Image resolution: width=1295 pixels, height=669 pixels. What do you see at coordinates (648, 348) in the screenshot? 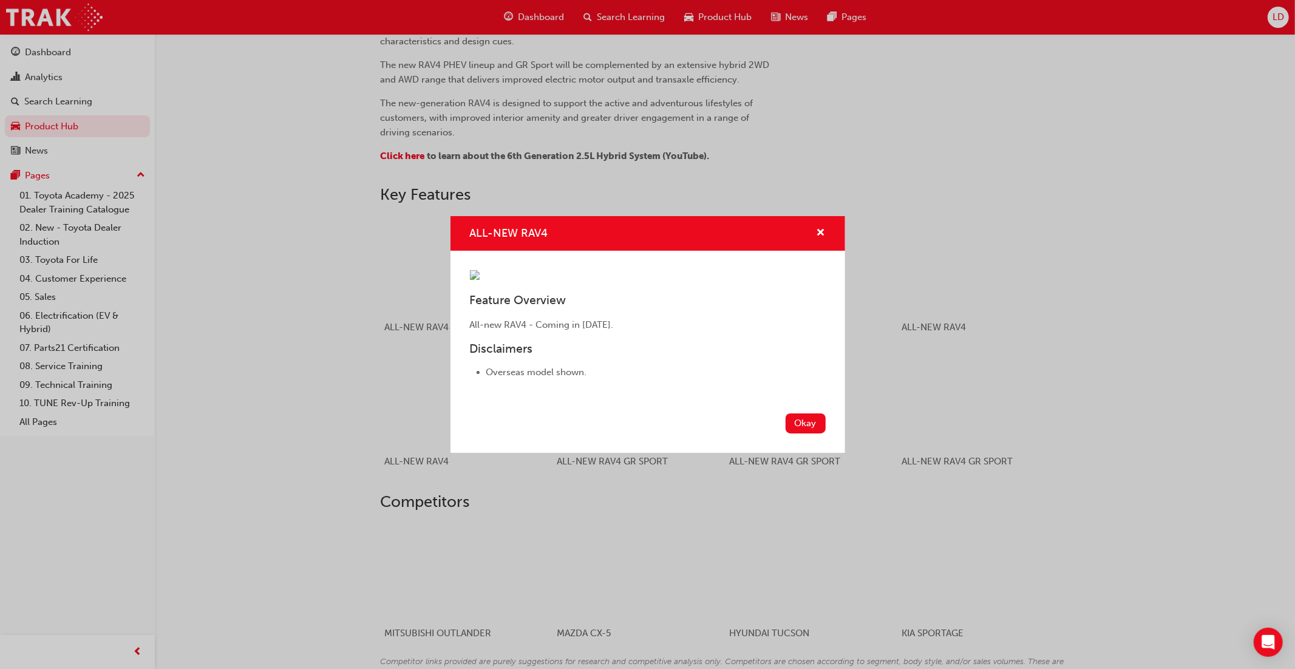
I see `h3: Disclaimers` at bounding box center [648, 348].